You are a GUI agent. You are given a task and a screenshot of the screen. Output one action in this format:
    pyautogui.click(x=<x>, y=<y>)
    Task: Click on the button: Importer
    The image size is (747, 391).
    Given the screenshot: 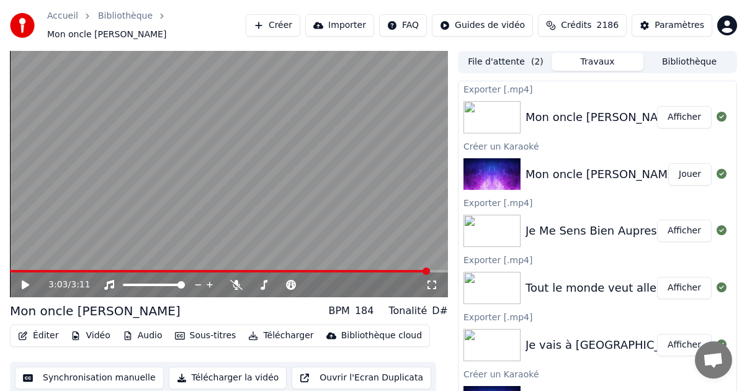 What is the action you would take?
    pyautogui.click(x=339, y=25)
    